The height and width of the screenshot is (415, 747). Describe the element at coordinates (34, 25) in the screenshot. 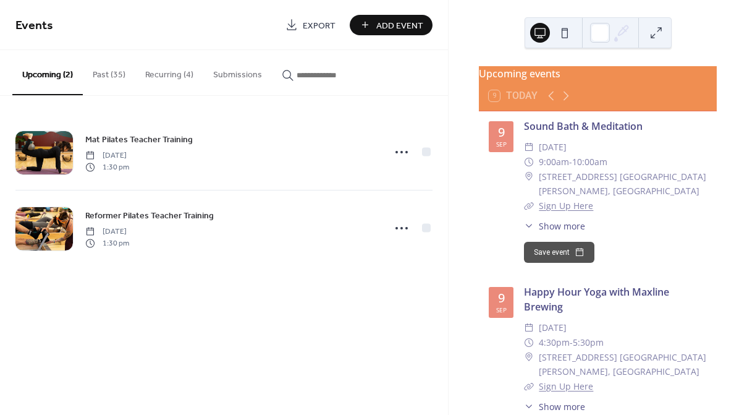

I see `span: Events` at that location.